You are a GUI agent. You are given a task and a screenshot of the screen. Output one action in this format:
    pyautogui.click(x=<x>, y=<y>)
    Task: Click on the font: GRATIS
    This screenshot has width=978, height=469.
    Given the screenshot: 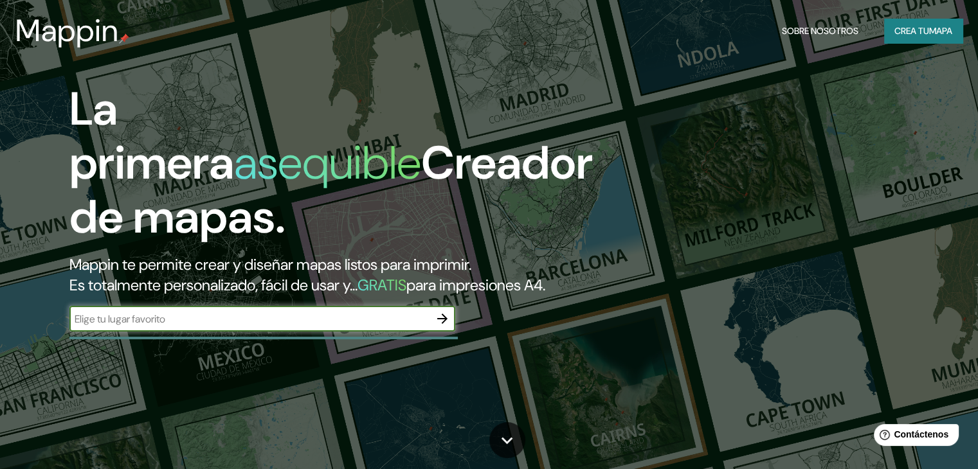 What is the action you would take?
    pyautogui.click(x=382, y=285)
    